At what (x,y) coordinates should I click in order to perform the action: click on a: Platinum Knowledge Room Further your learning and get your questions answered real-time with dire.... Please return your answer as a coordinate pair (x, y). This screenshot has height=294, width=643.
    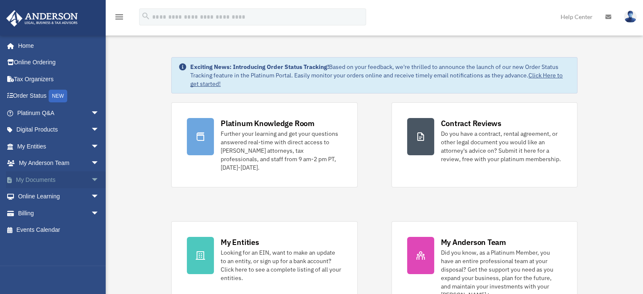
    Looking at the image, I should click on (264, 145).